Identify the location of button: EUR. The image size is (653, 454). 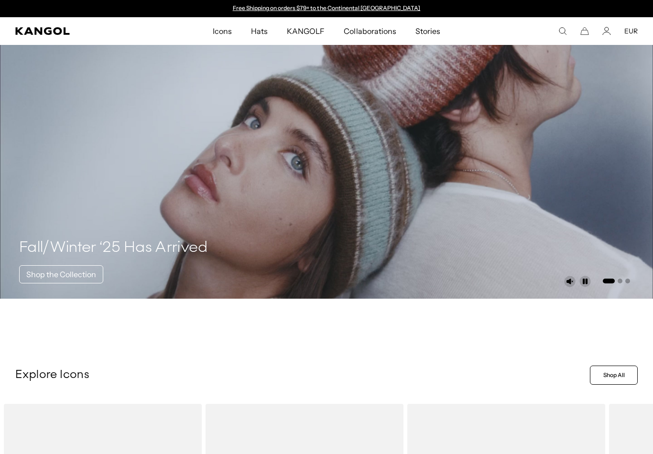
(631, 31).